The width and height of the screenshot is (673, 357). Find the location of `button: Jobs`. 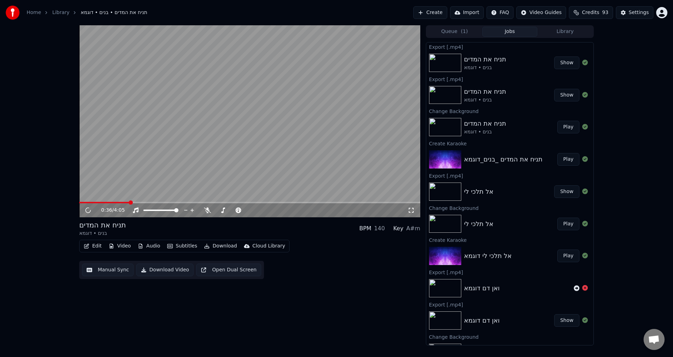

button: Jobs is located at coordinates (510, 32).